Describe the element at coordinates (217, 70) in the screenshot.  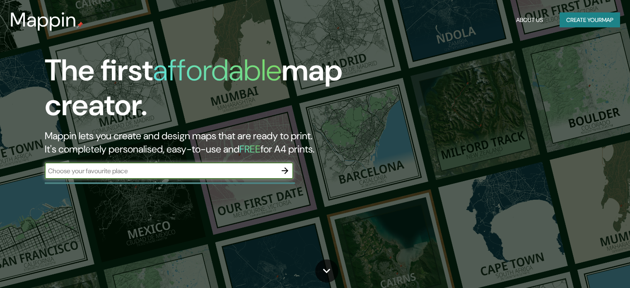
I see `h1: affordable` at that location.